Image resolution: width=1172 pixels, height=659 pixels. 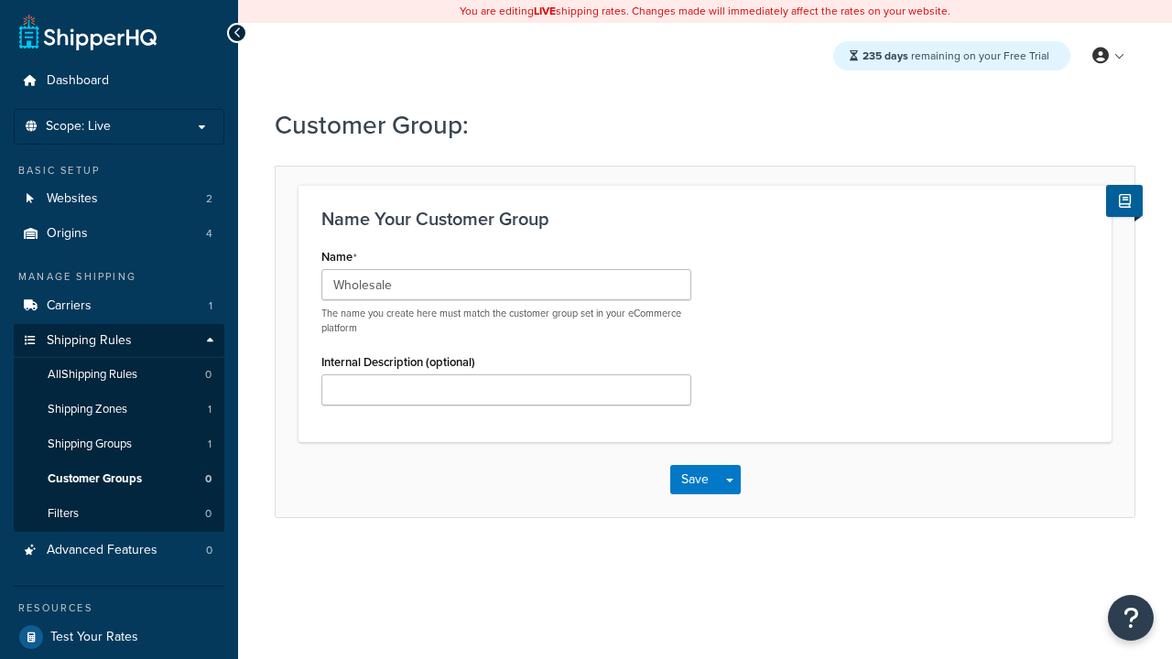 I want to click on a: Websites2, so click(x=119, y=199).